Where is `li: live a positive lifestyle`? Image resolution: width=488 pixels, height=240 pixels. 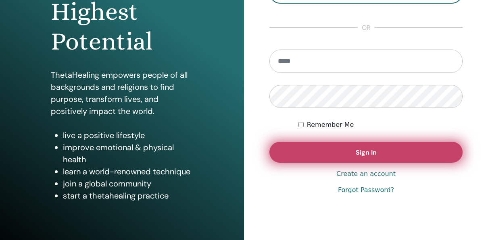 li: live a positive lifestyle is located at coordinates (128, 135).